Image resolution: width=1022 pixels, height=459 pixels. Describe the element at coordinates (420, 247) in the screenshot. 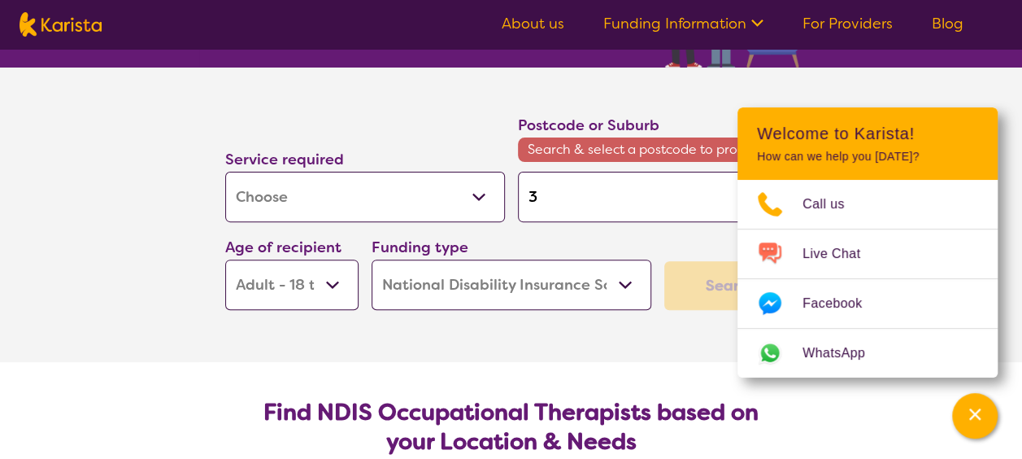

I see `label: Funding type` at that location.